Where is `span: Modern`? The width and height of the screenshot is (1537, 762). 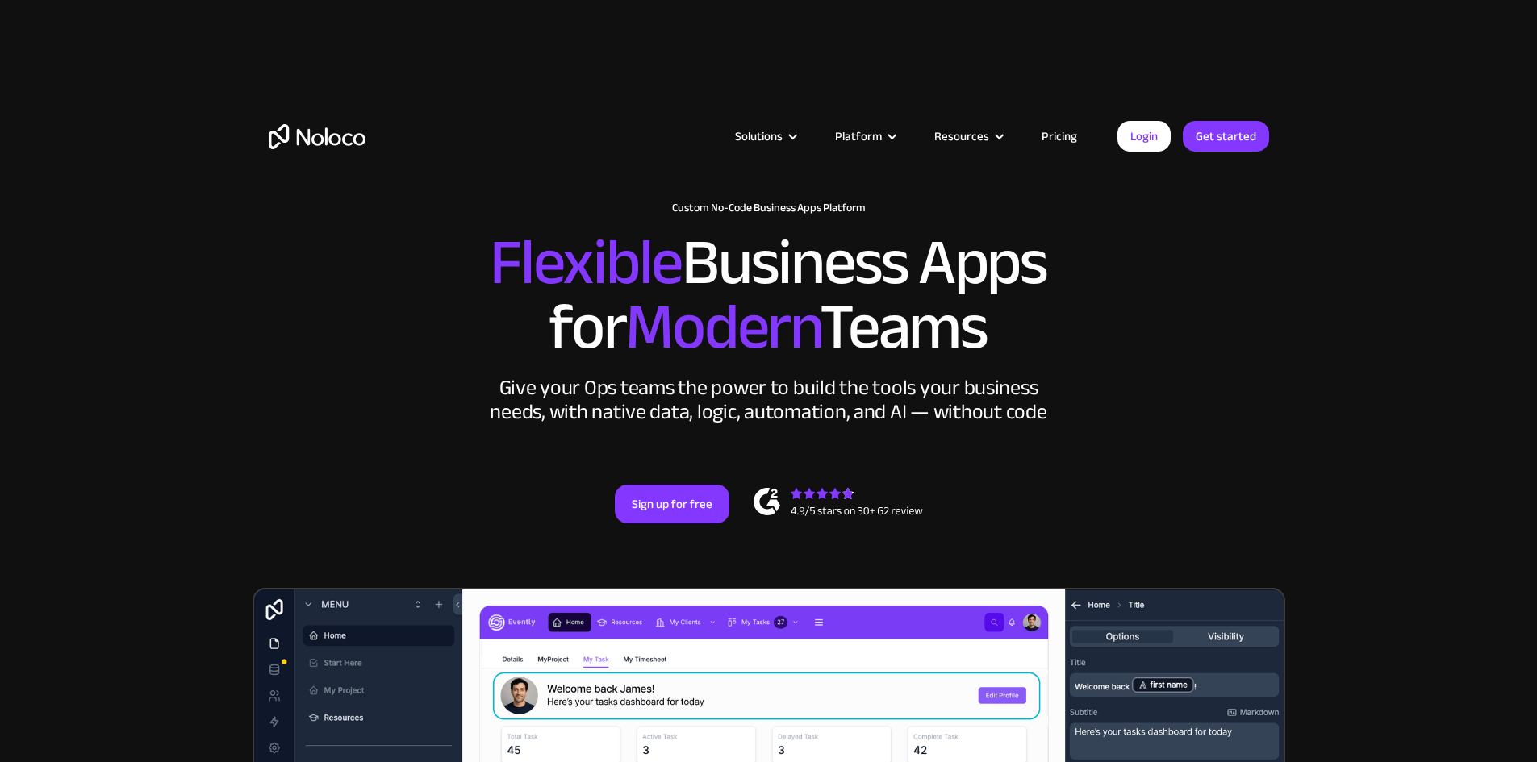
span: Modern is located at coordinates (722, 327).